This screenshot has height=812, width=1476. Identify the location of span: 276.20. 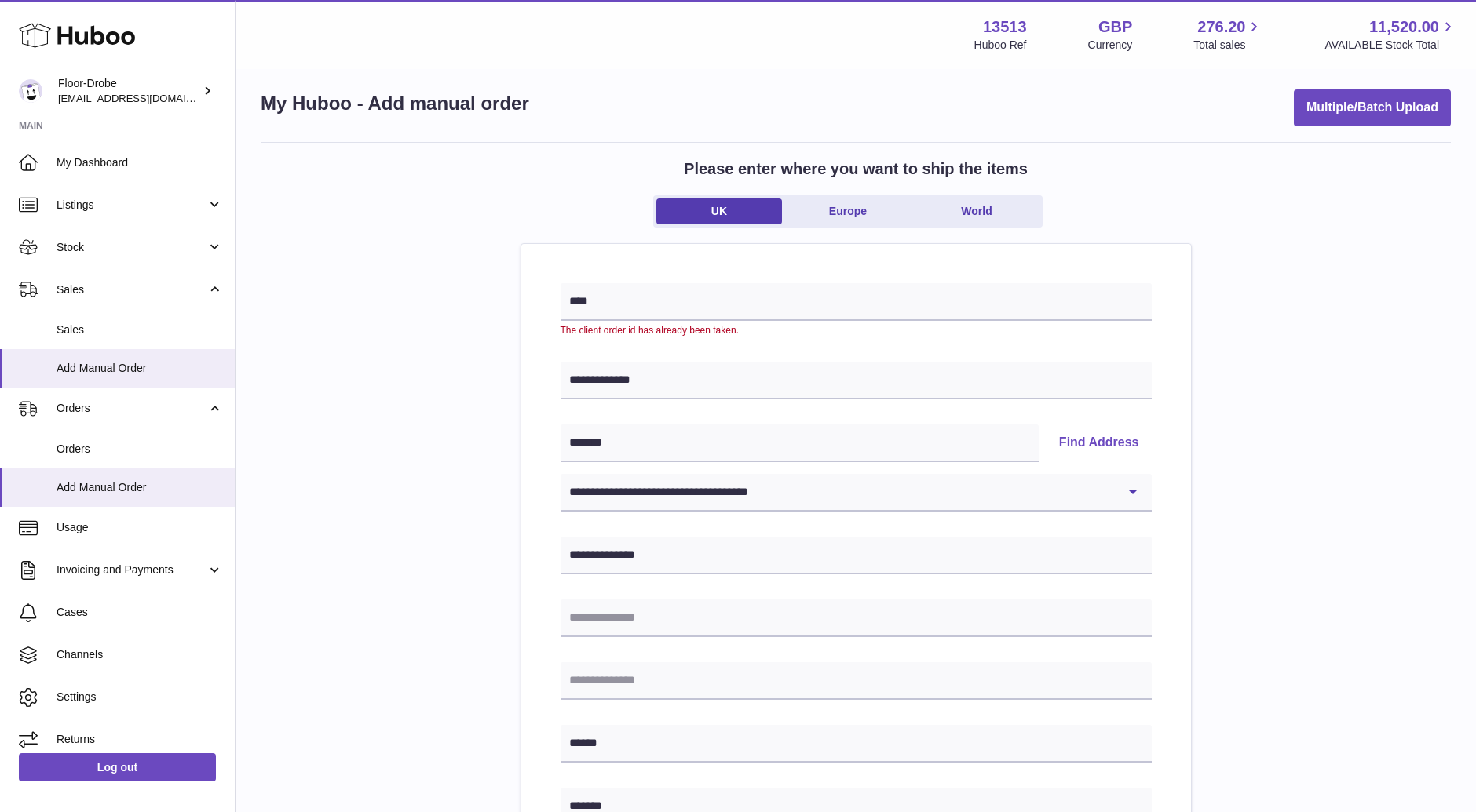
(1221, 27).